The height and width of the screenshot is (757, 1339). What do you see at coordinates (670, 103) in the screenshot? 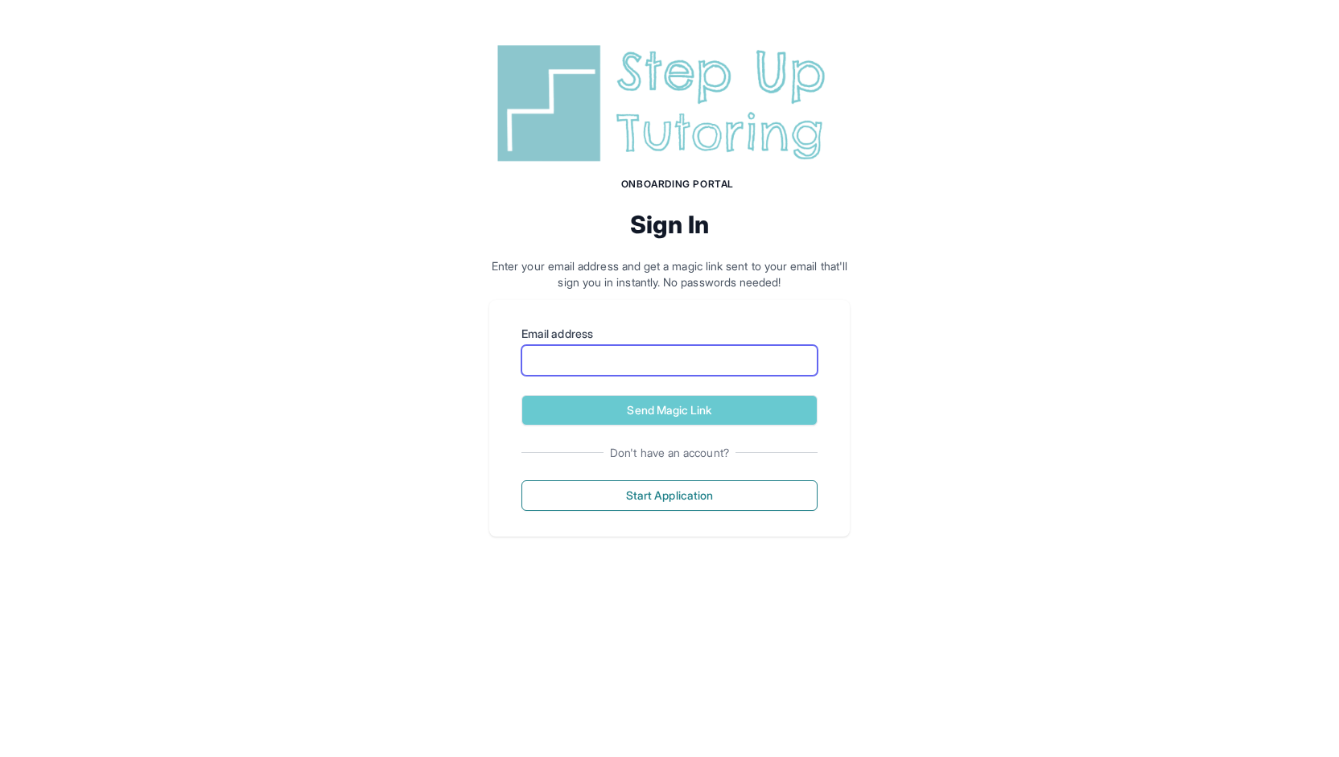
I see `img: Step Up Tutoring horizontal logo` at bounding box center [670, 103].